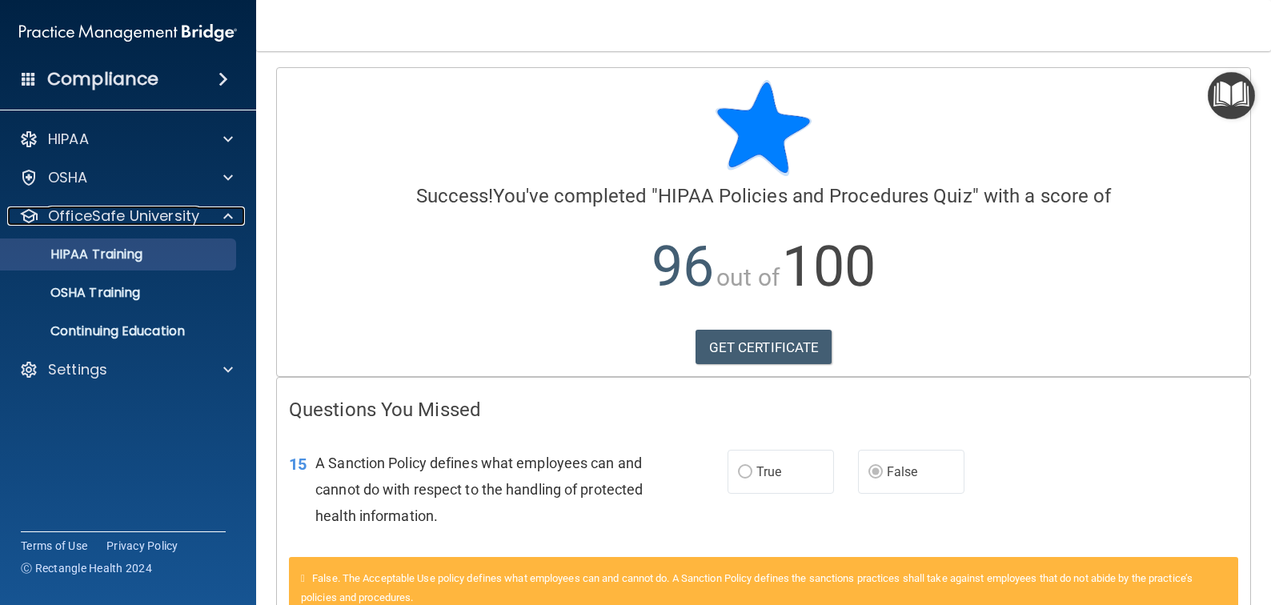 The height and width of the screenshot is (605, 1271). Describe the element at coordinates (126, 178) in the screenshot. I see `a: OSHA` at that location.